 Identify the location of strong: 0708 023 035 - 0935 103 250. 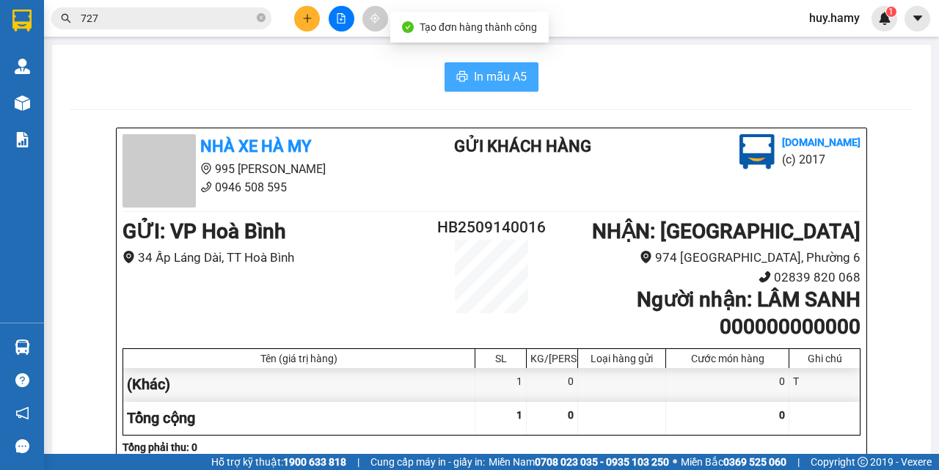
(601, 462).